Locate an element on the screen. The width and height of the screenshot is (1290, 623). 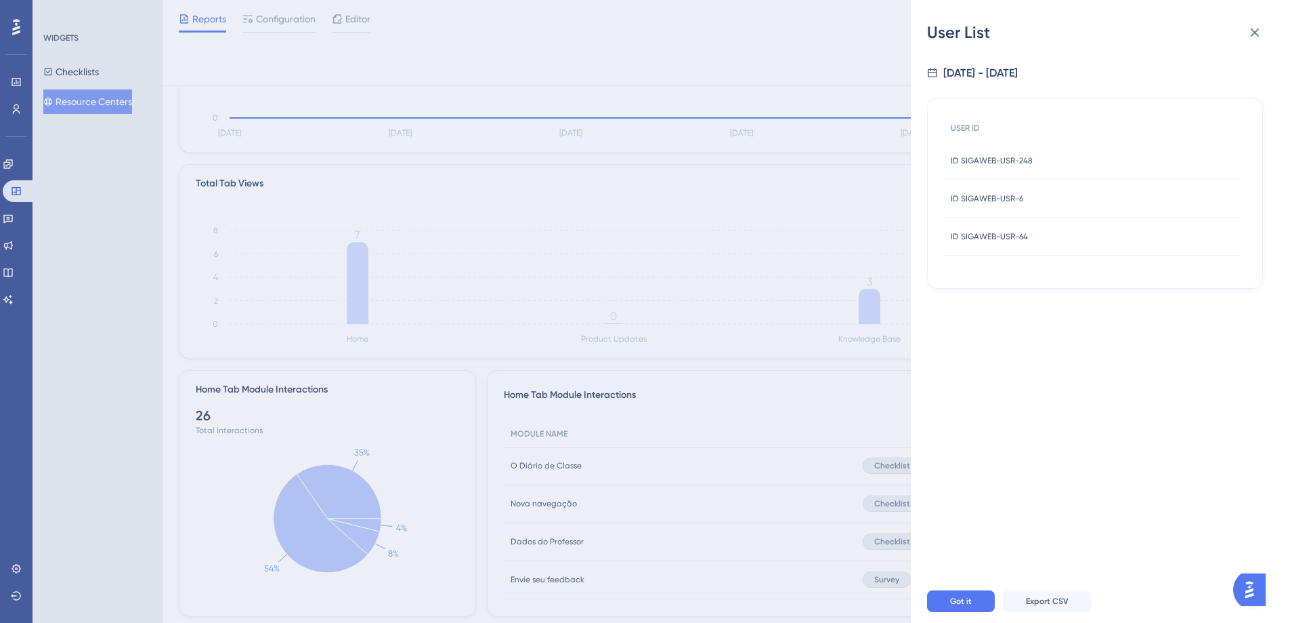
button: Got it is located at coordinates (961, 601).